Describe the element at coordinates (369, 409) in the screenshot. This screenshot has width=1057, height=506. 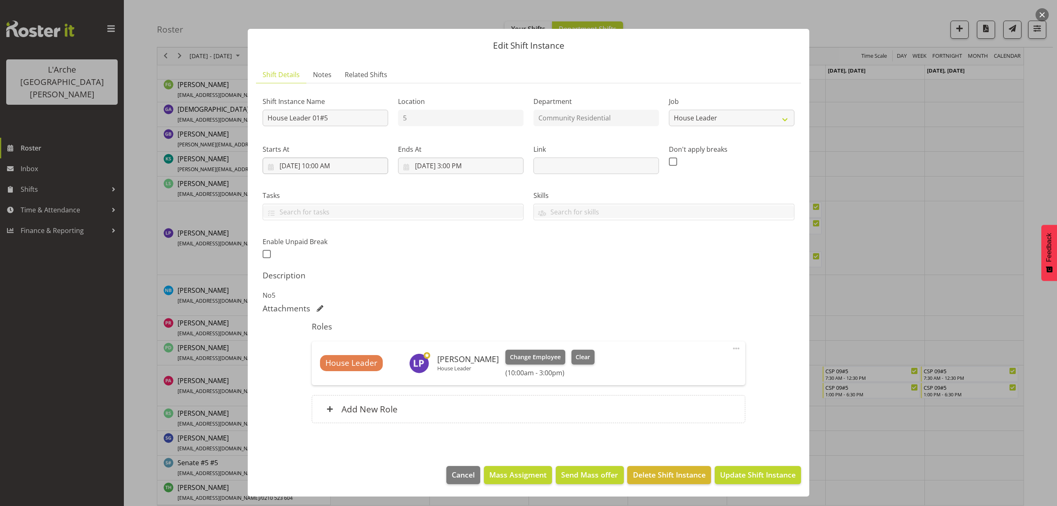
I see `h6: Add New Role` at that location.